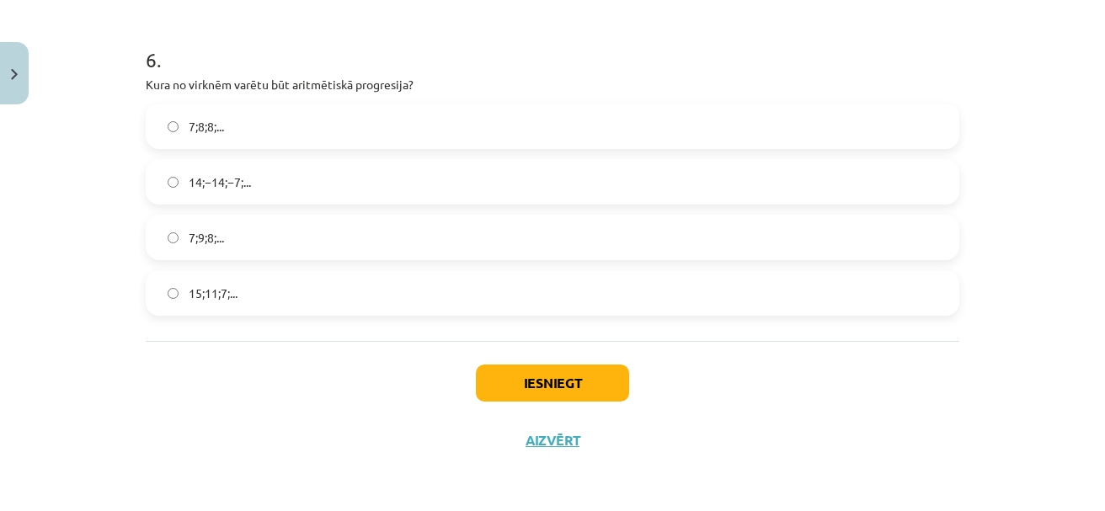 This screenshot has width=1105, height=511. Describe the element at coordinates (552, 440) in the screenshot. I see `button: Aizvērt` at that location.